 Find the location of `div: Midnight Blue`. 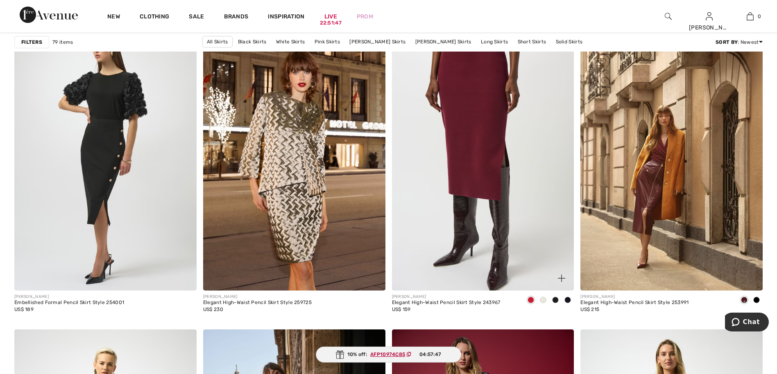

div: Midnight Blue is located at coordinates (568, 301).